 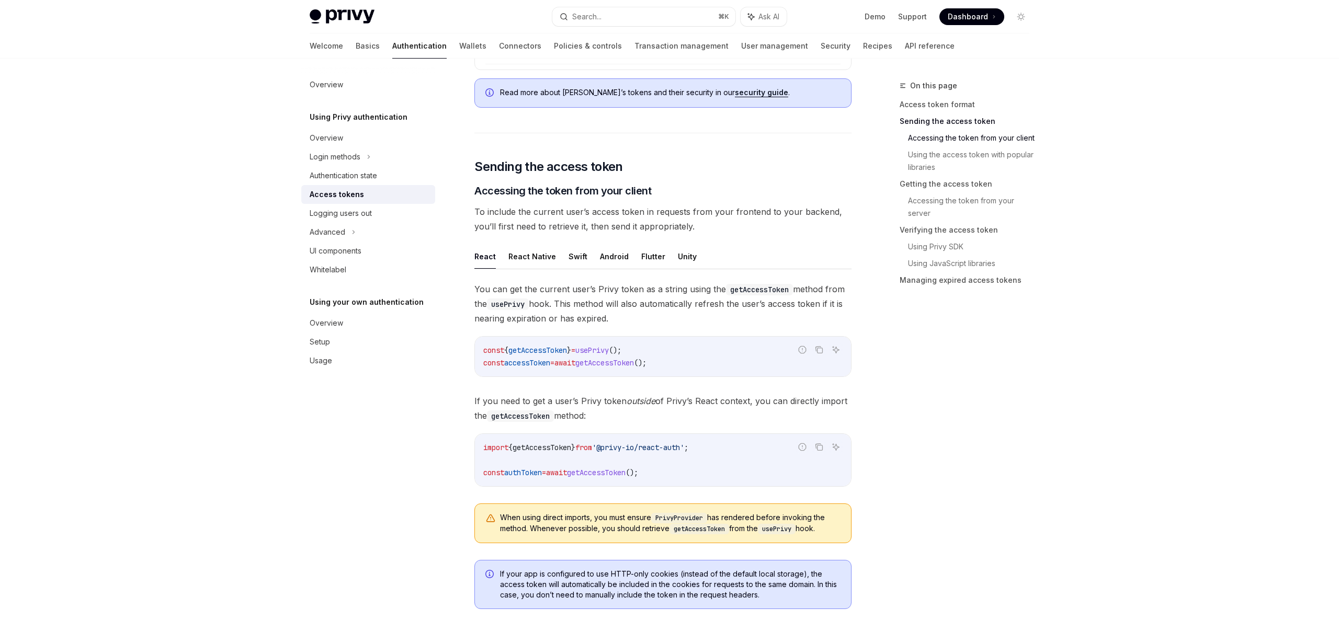 What do you see at coordinates (973, 247) in the screenshot?
I see `a: Using Privy SDK` at bounding box center [973, 247].